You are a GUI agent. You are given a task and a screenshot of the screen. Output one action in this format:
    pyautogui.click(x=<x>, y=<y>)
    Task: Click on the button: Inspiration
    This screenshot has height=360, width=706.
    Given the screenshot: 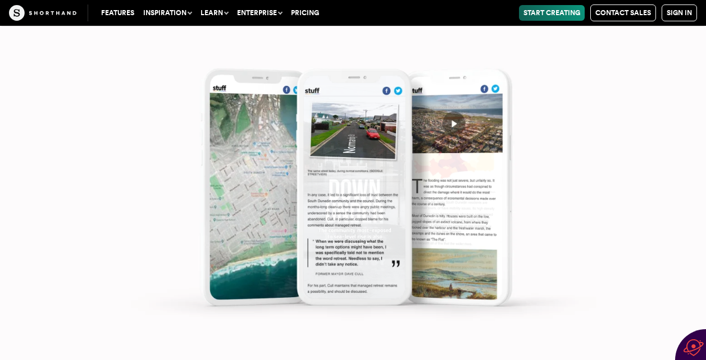 What is the action you would take?
    pyautogui.click(x=167, y=13)
    